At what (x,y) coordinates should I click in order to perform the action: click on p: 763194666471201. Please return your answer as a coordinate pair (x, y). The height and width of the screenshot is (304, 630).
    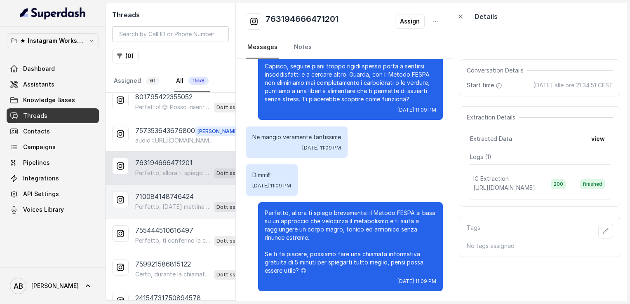
    Looking at the image, I should click on (164, 163).